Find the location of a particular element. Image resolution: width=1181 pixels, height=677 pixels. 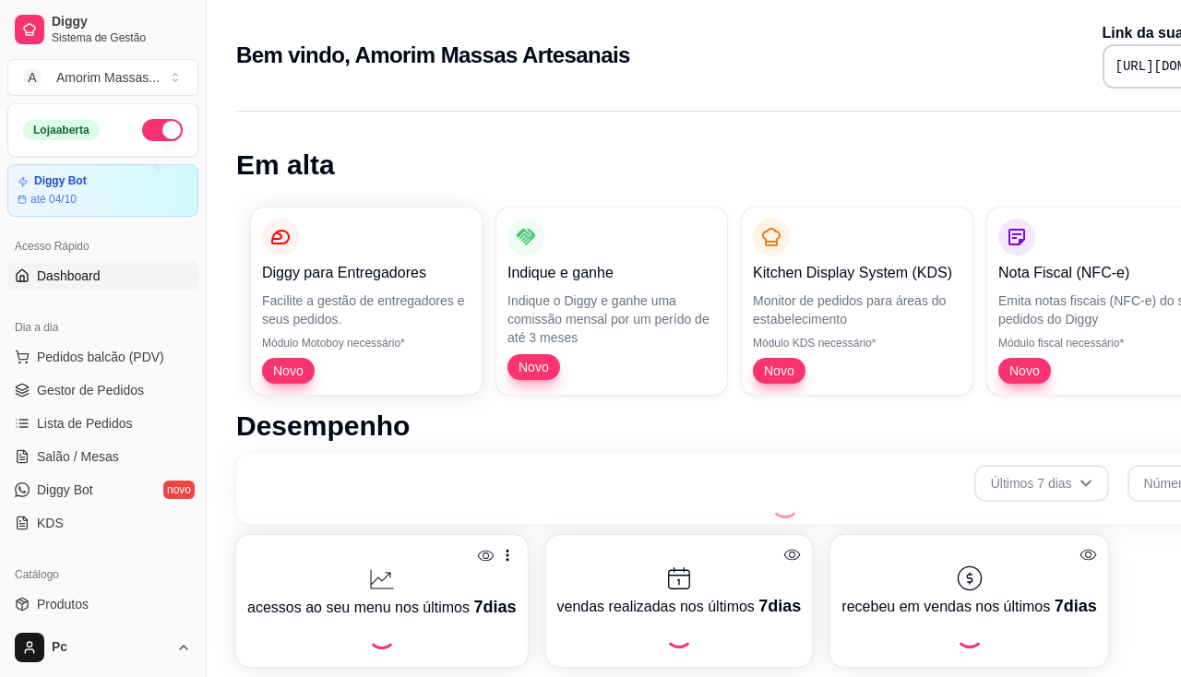

a: Produtos is located at coordinates (102, 604).